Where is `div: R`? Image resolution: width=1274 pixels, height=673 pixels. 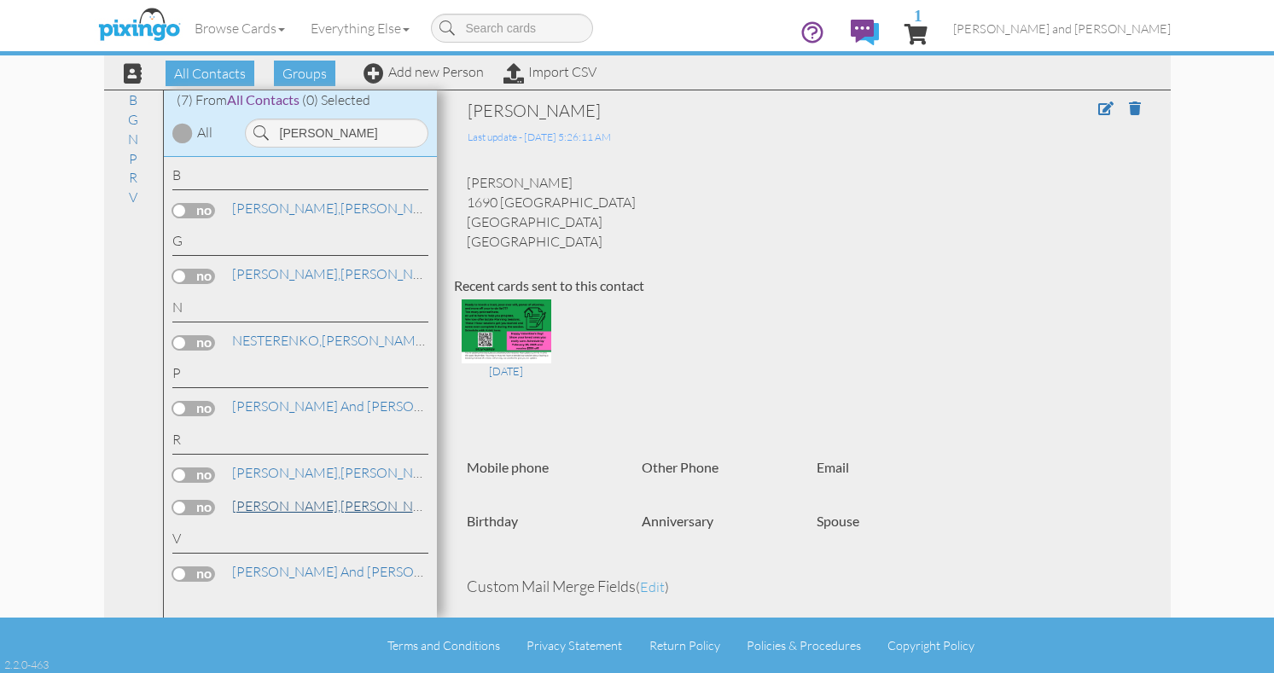 div: R is located at coordinates (300, 442).